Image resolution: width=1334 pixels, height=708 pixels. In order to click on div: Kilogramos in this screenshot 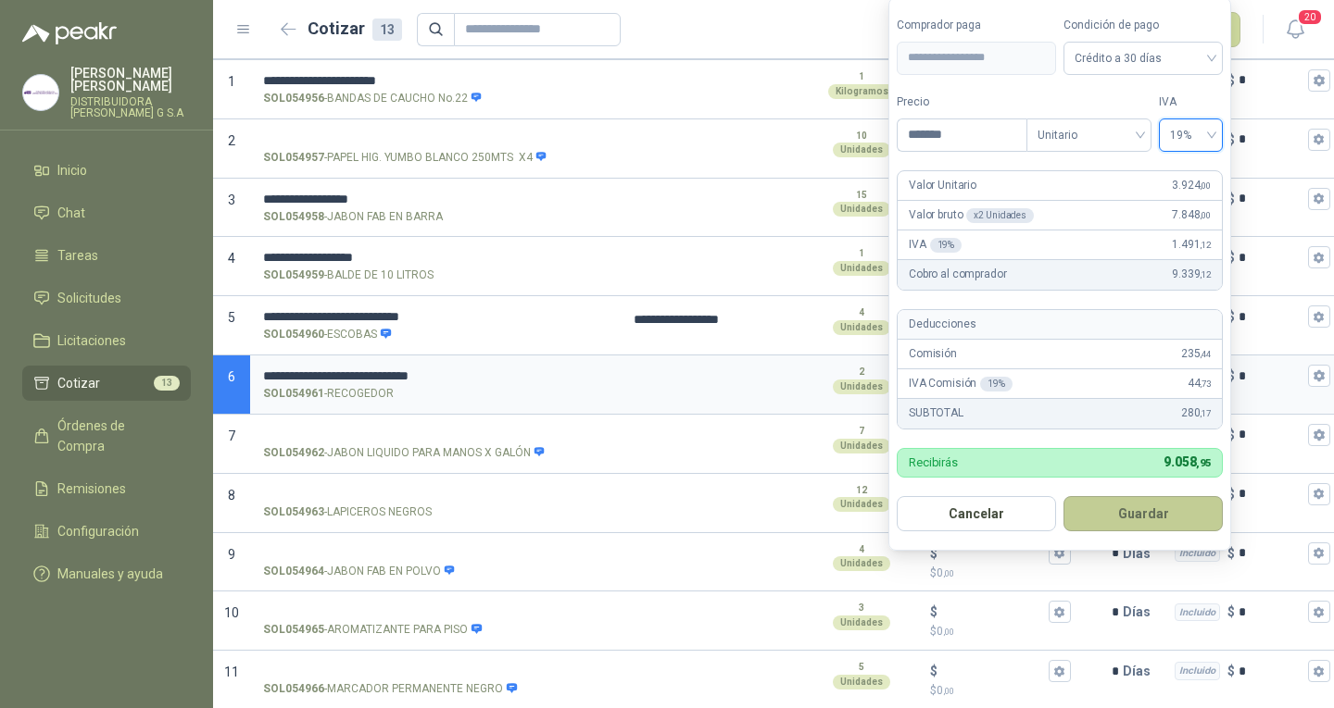, I will do `click(861, 92)`.